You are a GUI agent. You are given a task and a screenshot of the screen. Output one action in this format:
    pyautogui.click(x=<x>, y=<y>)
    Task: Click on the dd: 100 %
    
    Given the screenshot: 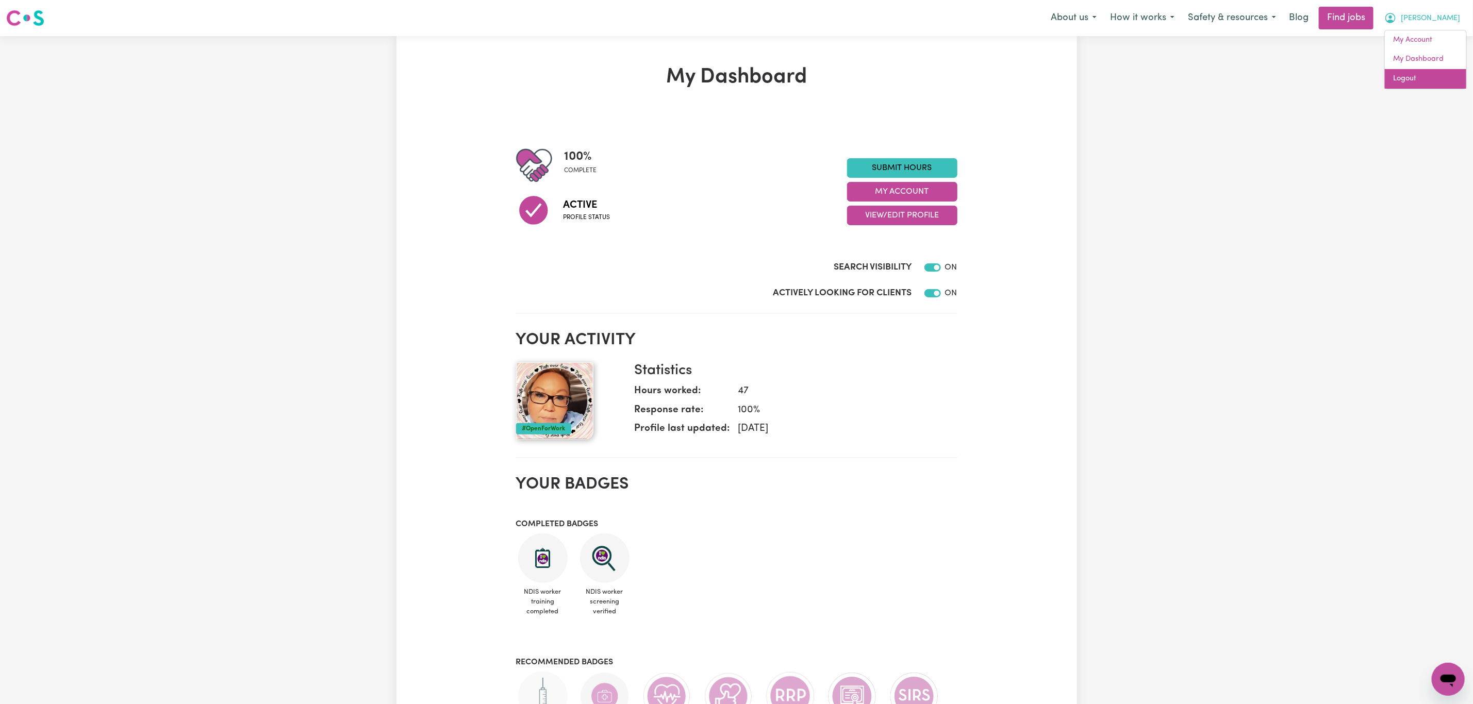 What is the action you would take?
    pyautogui.click(x=839, y=410)
    